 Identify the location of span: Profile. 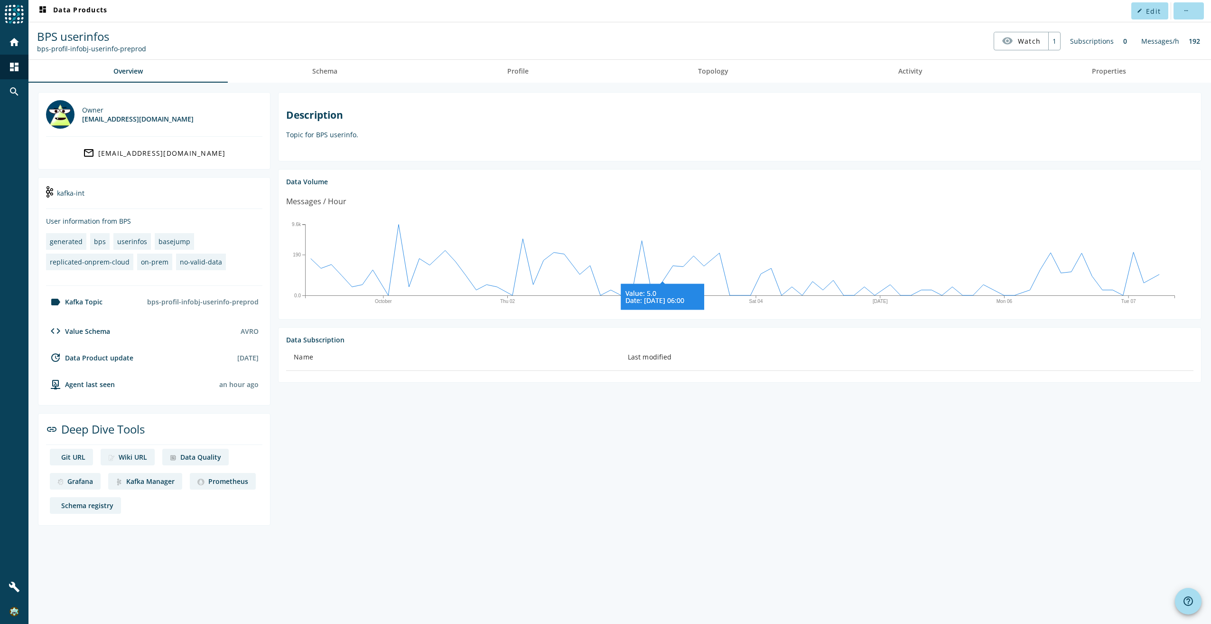
(518, 71).